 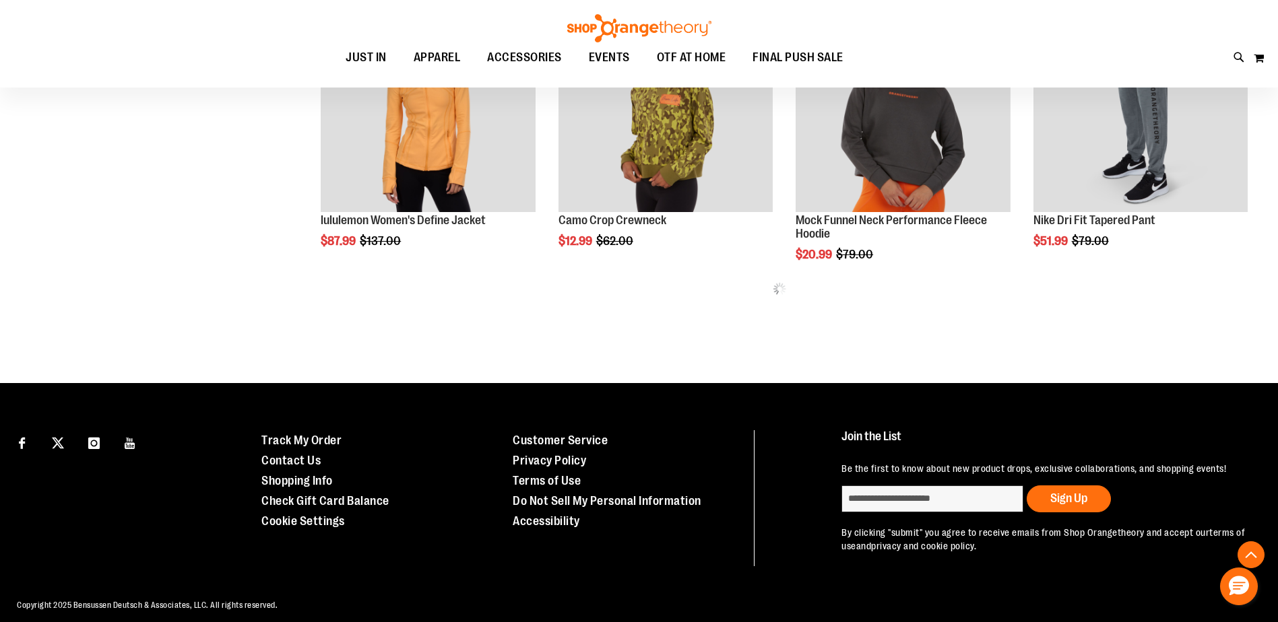 I want to click on a: Track My Order, so click(x=301, y=441).